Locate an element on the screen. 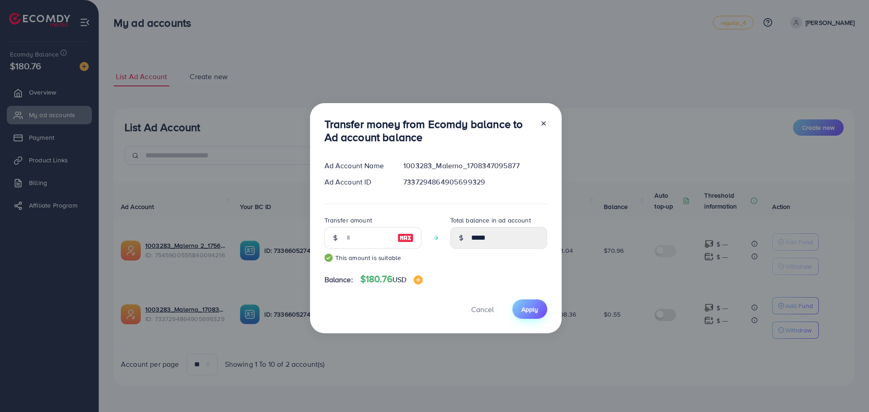 The image size is (869, 412). label: Transfer amount is located at coordinates (348, 220).